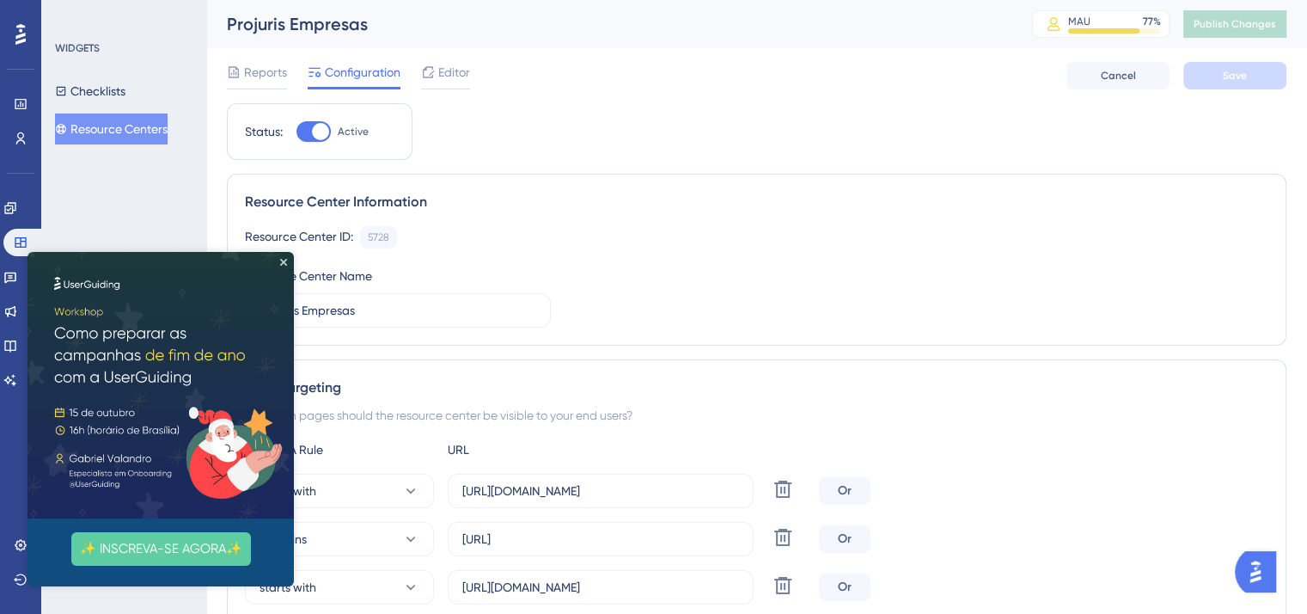  Describe the element at coordinates (378, 237) in the screenshot. I see `div: 5728` at that location.